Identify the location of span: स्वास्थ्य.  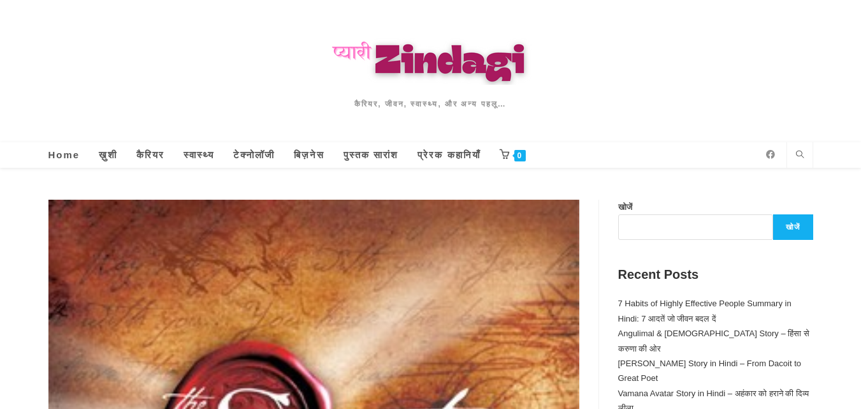
(199, 154).